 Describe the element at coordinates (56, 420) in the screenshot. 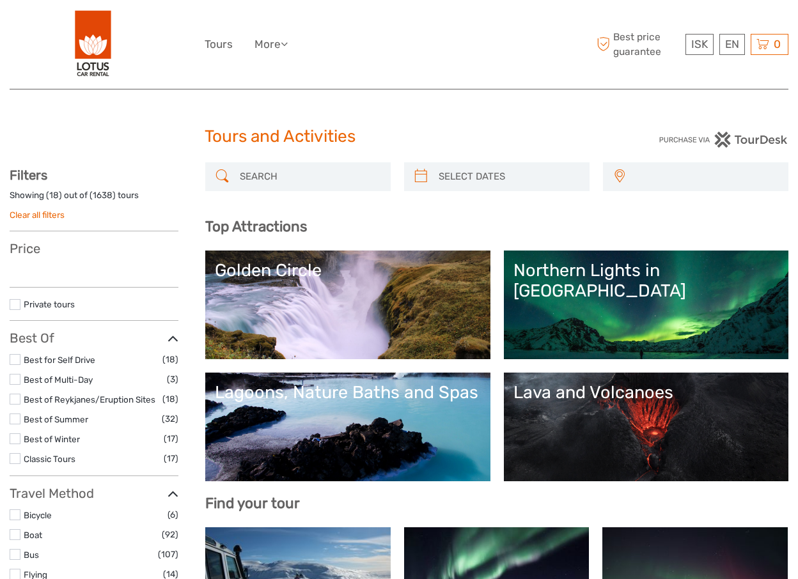

I see `a: Best of Summer` at that location.